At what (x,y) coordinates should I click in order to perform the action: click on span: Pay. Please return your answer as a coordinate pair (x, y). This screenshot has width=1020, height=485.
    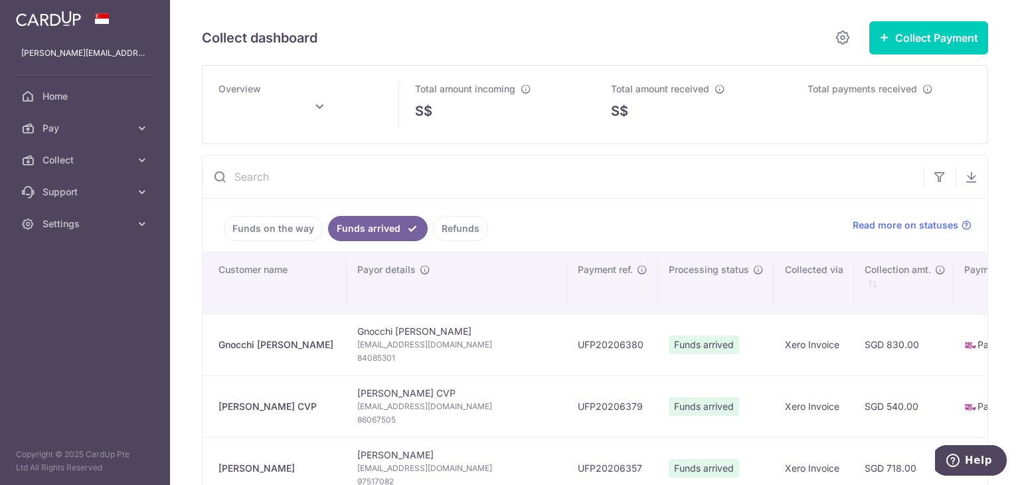
    Looking at the image, I should click on (86, 128).